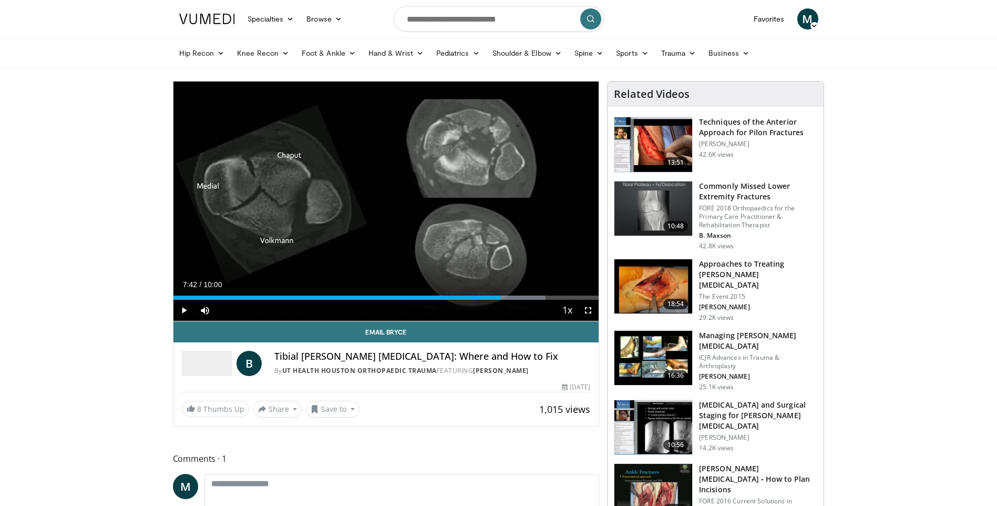 The image size is (997, 506). I want to click on p: The Event 2015, so click(758, 296).